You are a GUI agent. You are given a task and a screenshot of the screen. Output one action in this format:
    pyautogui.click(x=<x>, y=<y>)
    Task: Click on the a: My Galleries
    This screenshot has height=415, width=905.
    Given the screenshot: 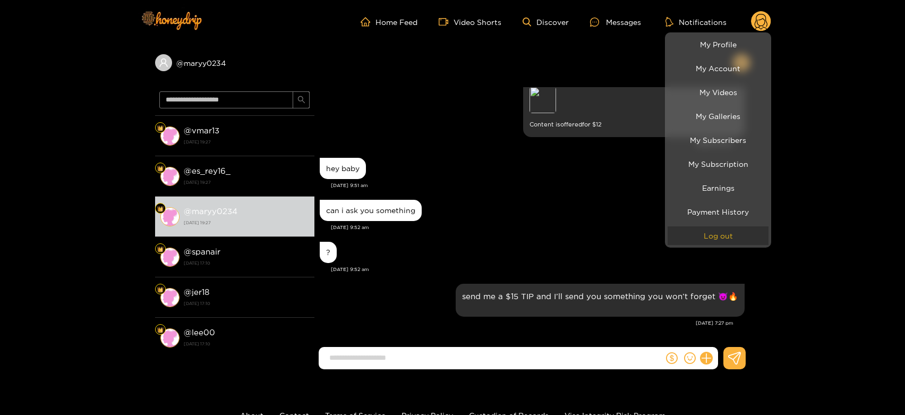 What is the action you would take?
    pyautogui.click(x=718, y=116)
    